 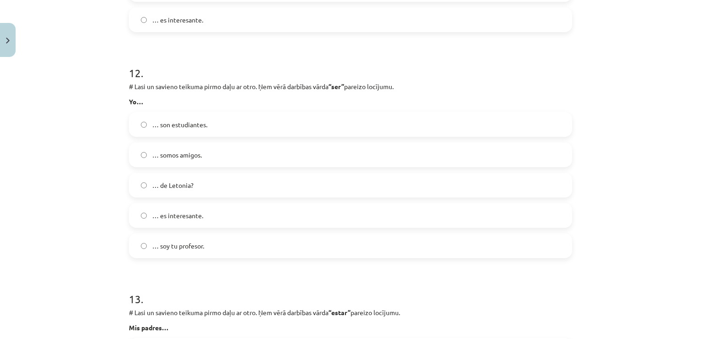 I want to click on h1: 13 ., so click(x=351, y=291).